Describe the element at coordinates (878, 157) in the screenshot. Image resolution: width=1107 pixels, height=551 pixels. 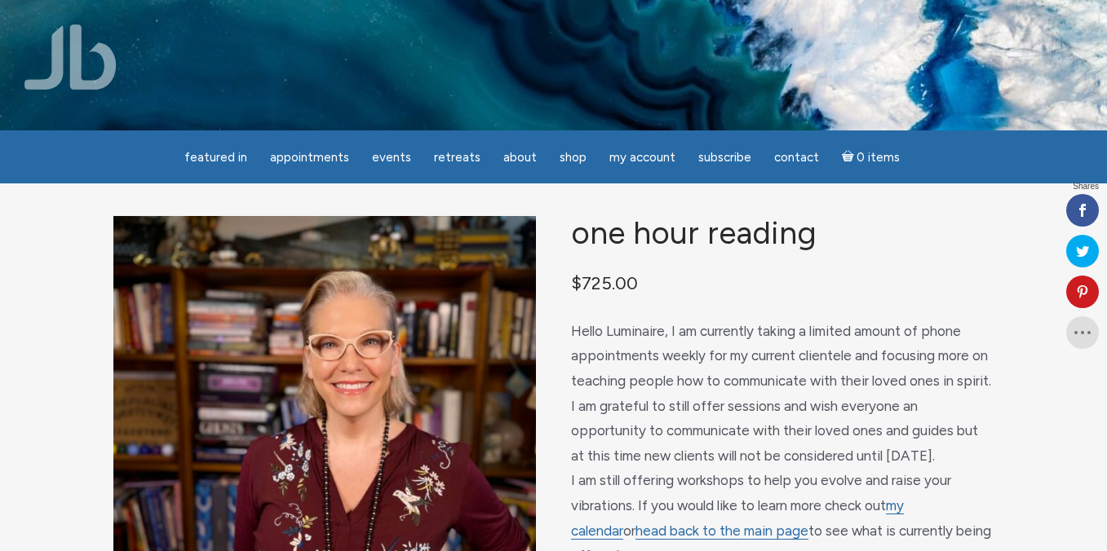
I see `span: 0 items` at that location.